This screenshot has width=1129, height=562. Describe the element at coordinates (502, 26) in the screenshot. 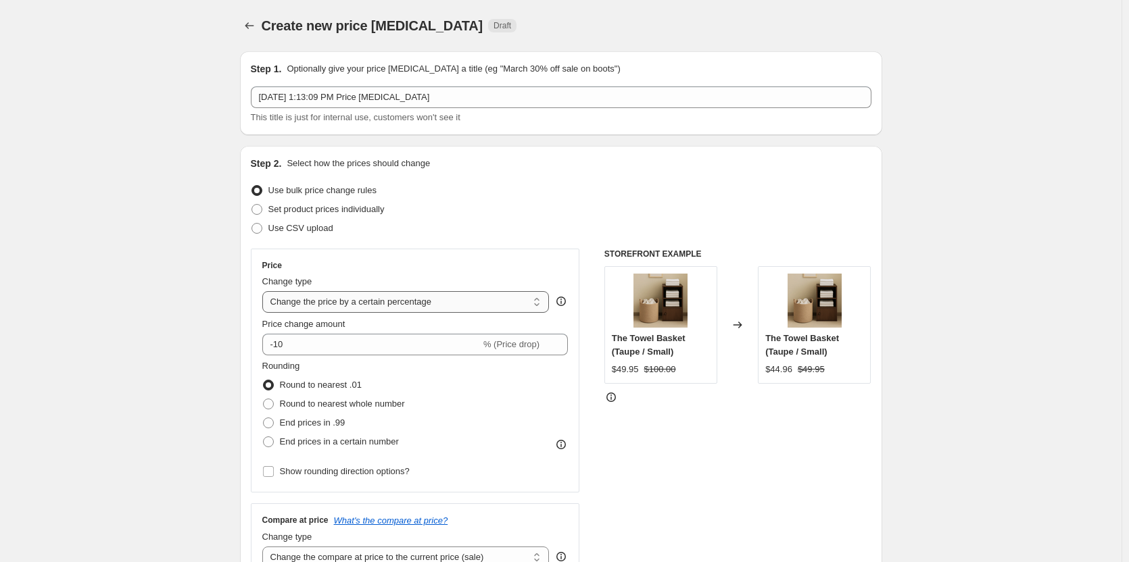

I see `span: Draft` at that location.